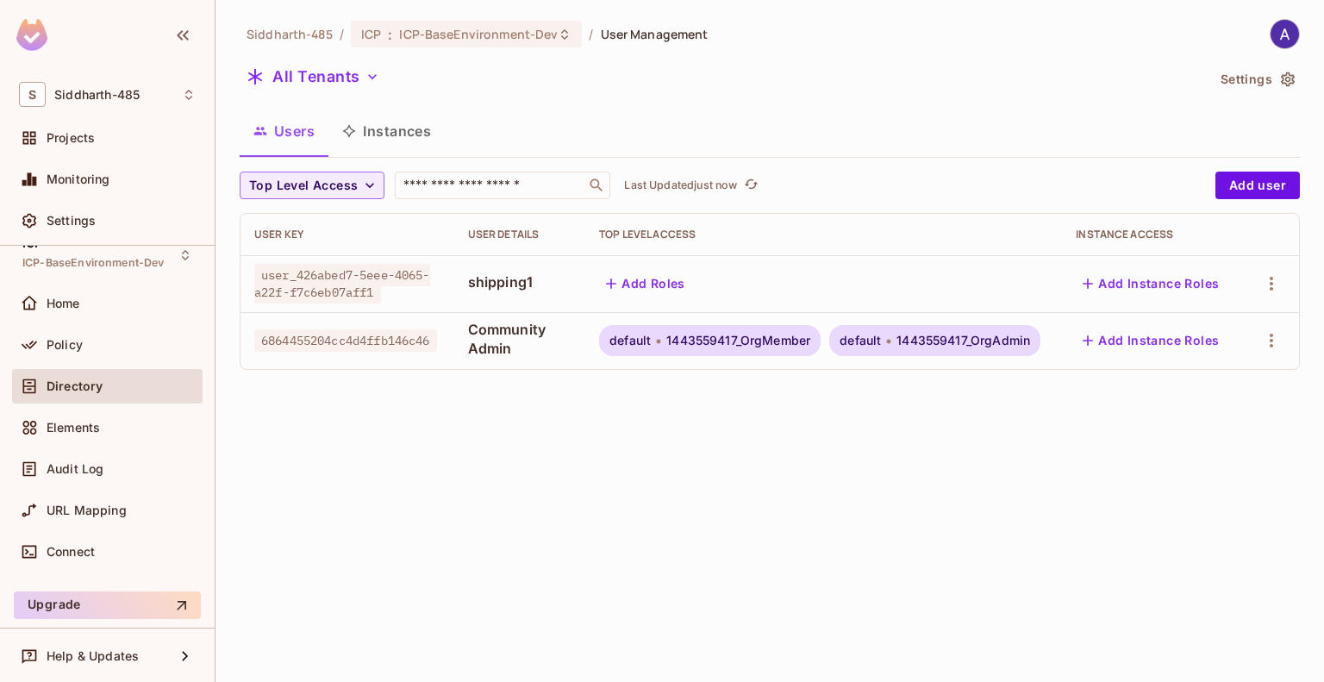 The height and width of the screenshot is (682, 1324). I want to click on span: user_426abed7-5eee-4065-a22f-f7c6eb07aff1, so click(342, 284).